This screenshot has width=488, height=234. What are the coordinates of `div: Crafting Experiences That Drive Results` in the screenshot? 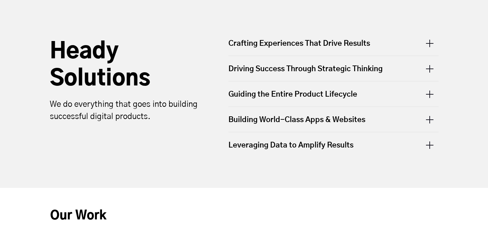 It's located at (333, 47).